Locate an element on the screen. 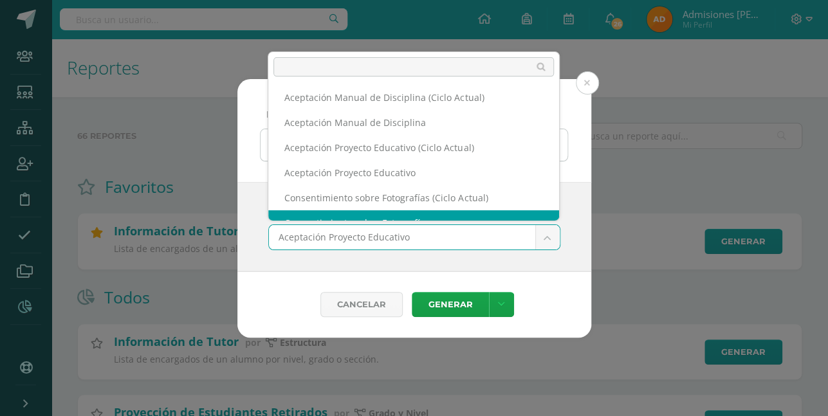 The image size is (828, 416). div: Aceptación Manual de Disciplina is located at coordinates (414, 122).